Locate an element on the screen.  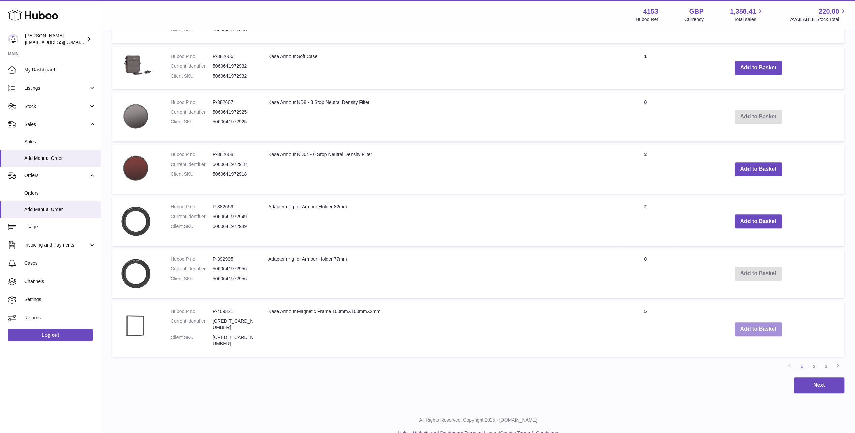
td: Kase Armour ND8 - 3 Stop Neutral Density Filter is located at coordinates (440, 117).